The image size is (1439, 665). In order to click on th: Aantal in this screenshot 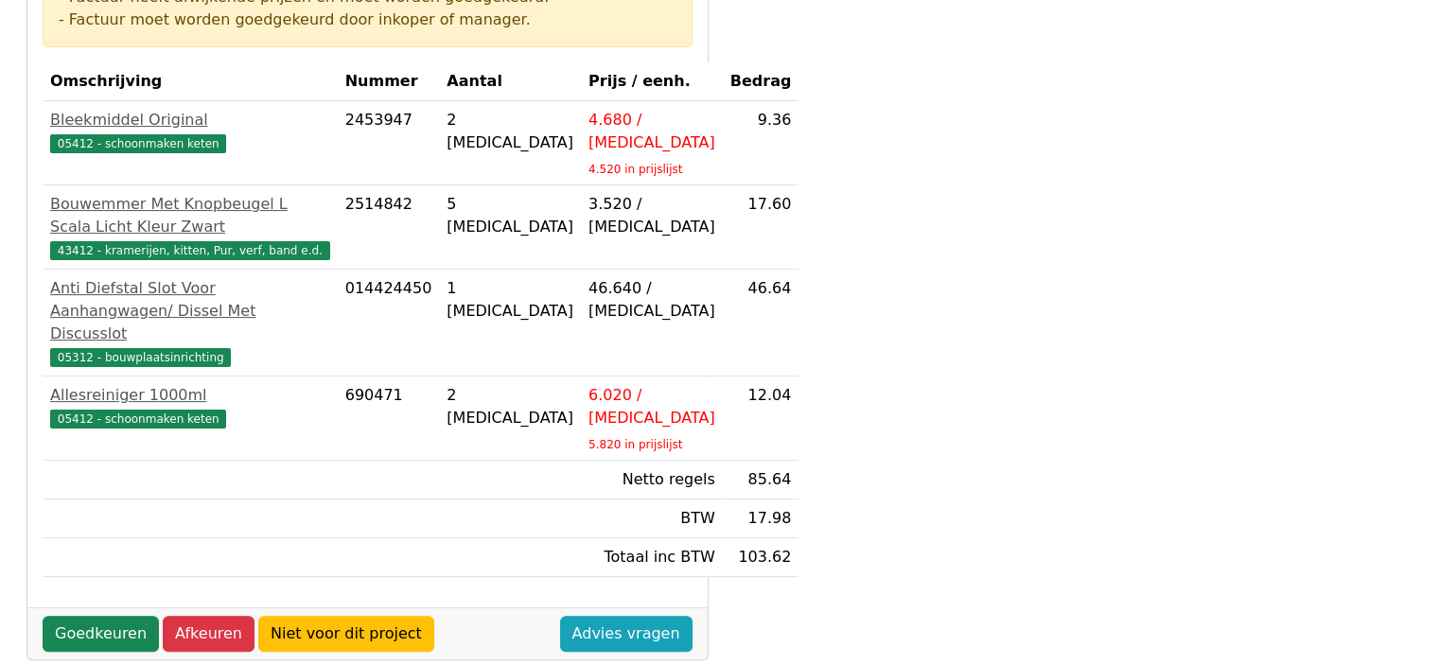, I will do `click(510, 81)`.